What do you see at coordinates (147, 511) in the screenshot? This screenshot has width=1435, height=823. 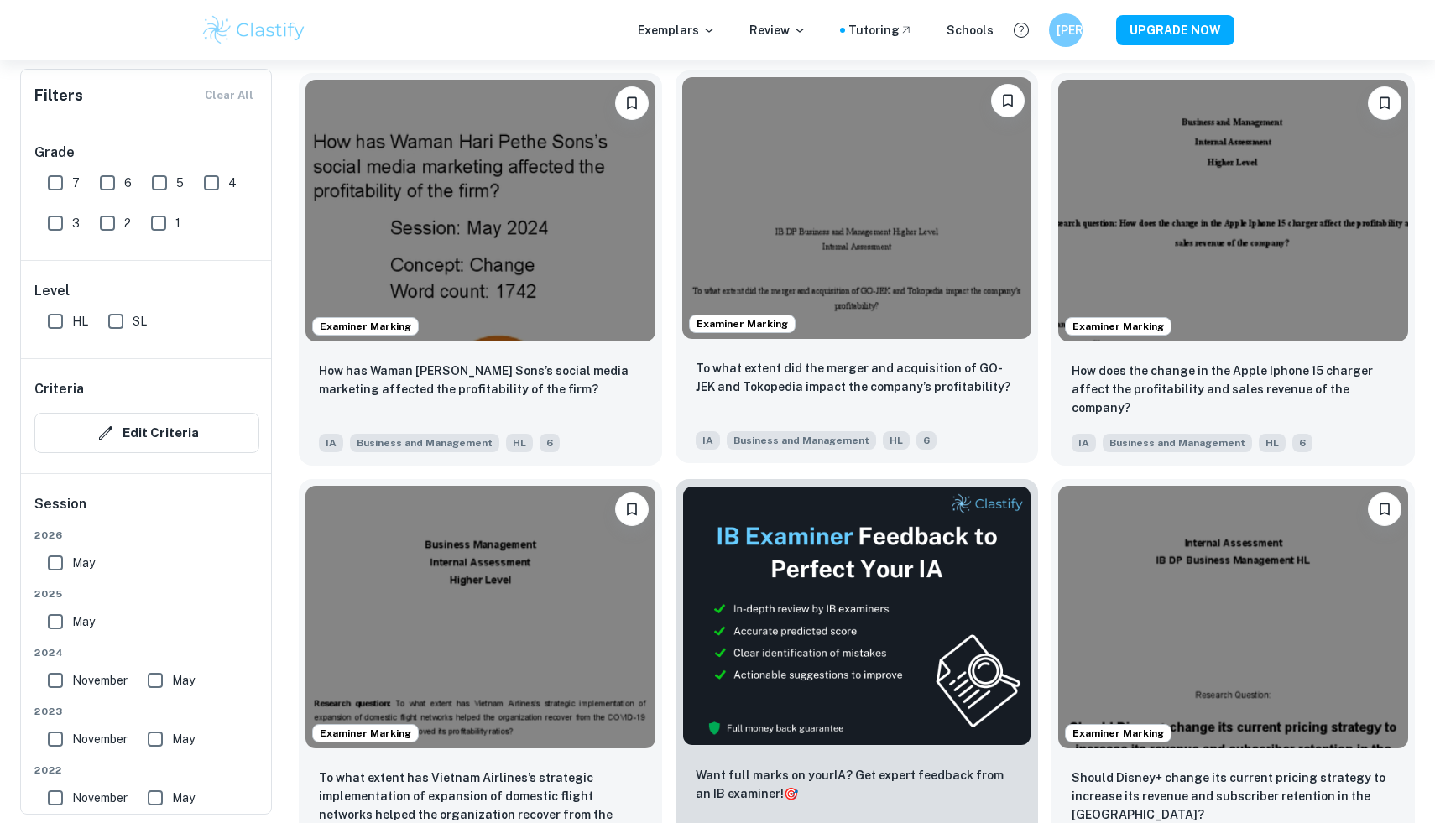 I see `h6: Session` at bounding box center [147, 511].